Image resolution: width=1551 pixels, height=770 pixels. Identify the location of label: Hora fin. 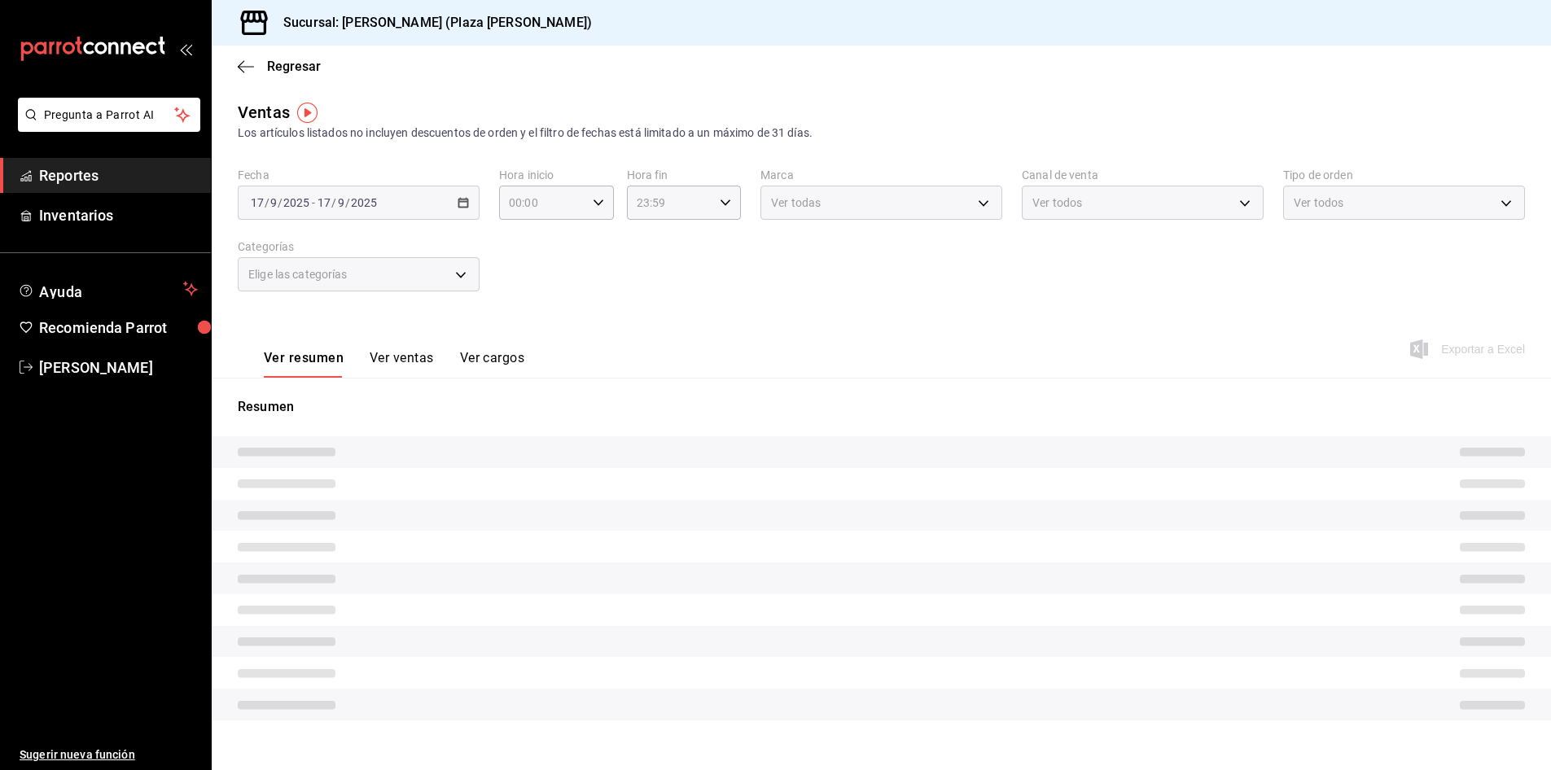
(684, 175).